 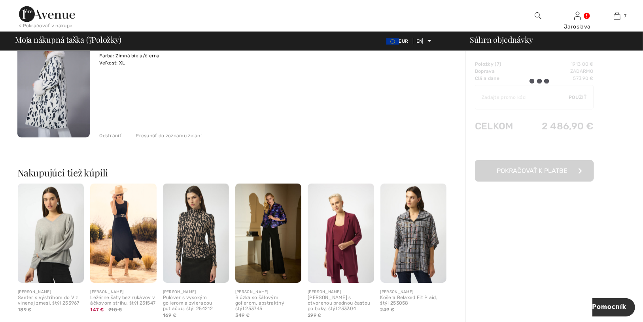 What do you see at coordinates (52, 39) in the screenshot?
I see `font: Moja nákupná taška (` at bounding box center [52, 39].